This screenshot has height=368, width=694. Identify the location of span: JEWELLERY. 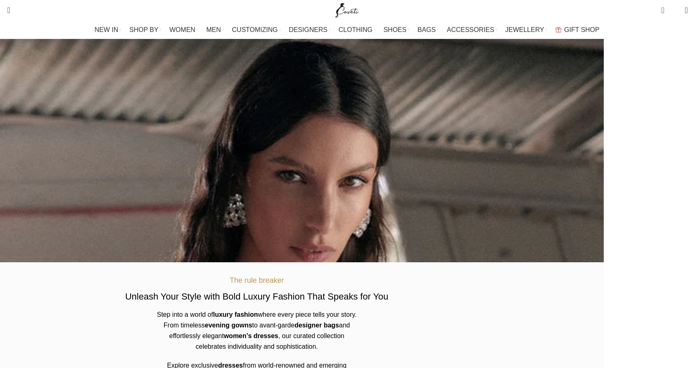
(525, 30).